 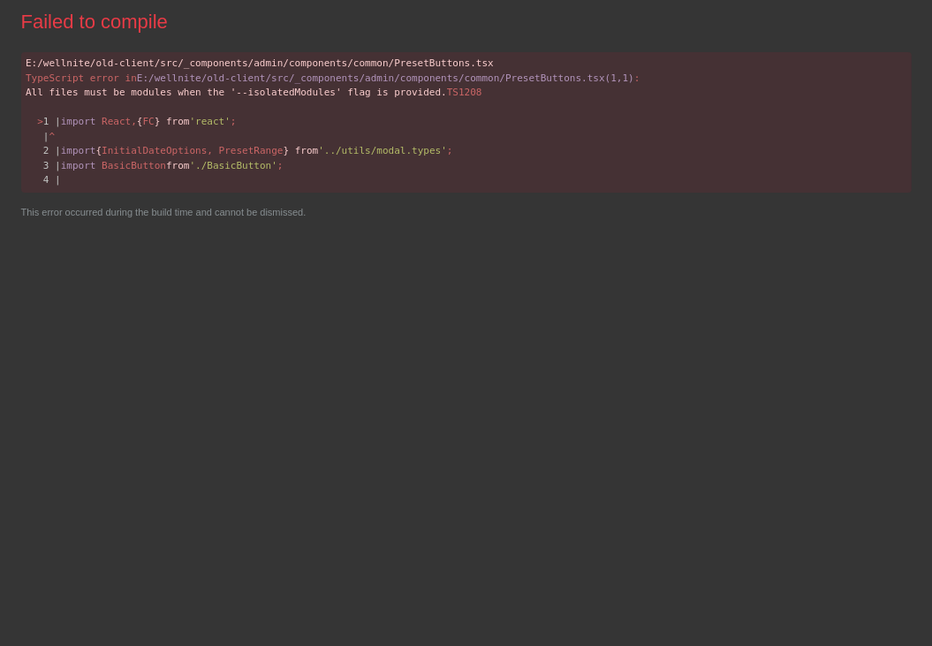 I want to click on span: 'react', so click(x=210, y=121).